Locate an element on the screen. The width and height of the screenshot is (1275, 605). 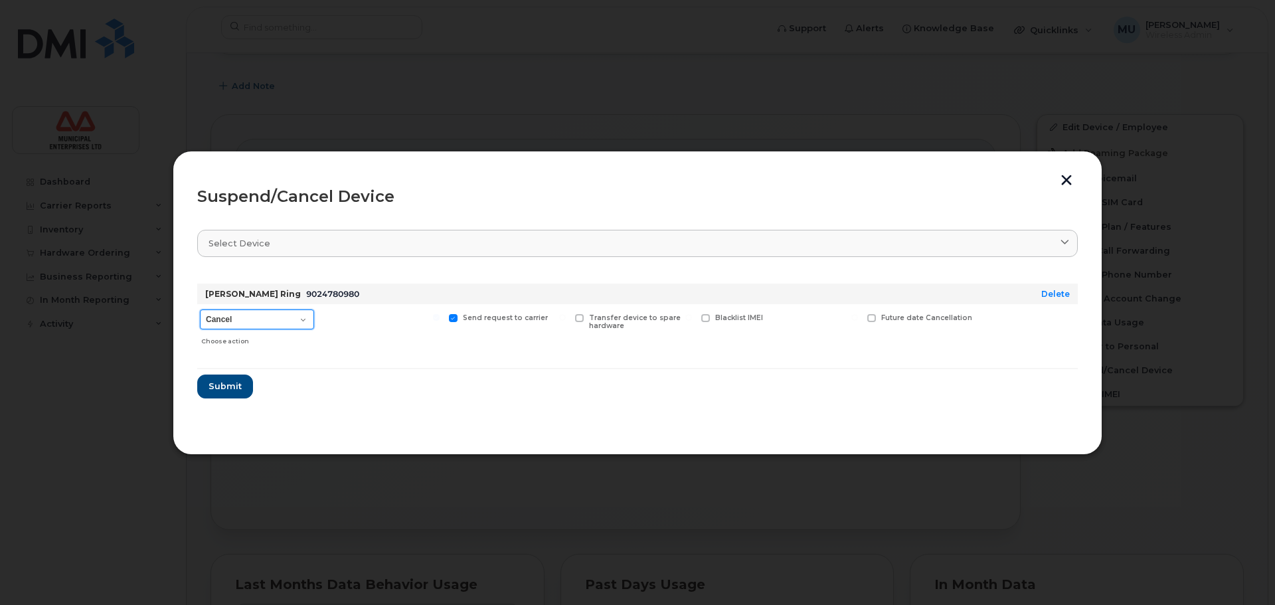
div: Suspend/Cancel Device is located at coordinates (637, 197).